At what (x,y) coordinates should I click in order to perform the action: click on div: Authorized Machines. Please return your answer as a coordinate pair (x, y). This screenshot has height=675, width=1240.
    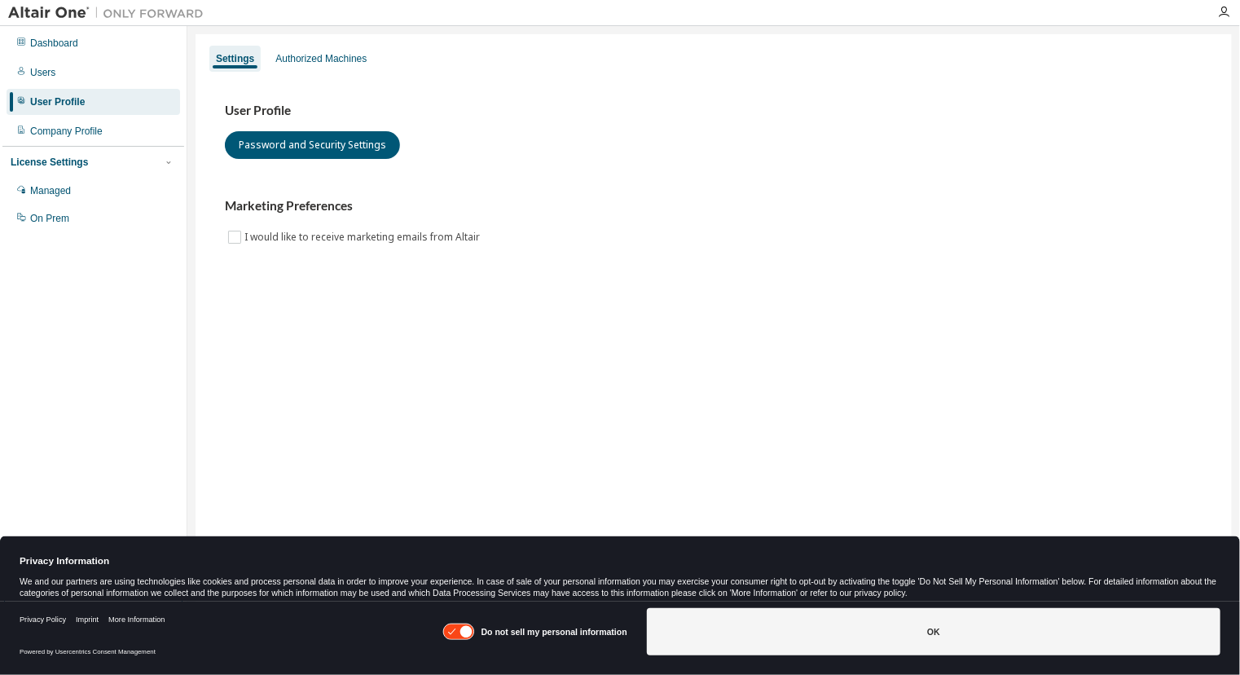
    Looking at the image, I should click on (321, 59).